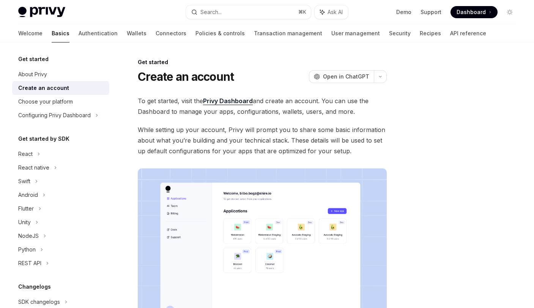  Describe the element at coordinates (46, 102) in the screenshot. I see `div: Choose your platform` at that location.